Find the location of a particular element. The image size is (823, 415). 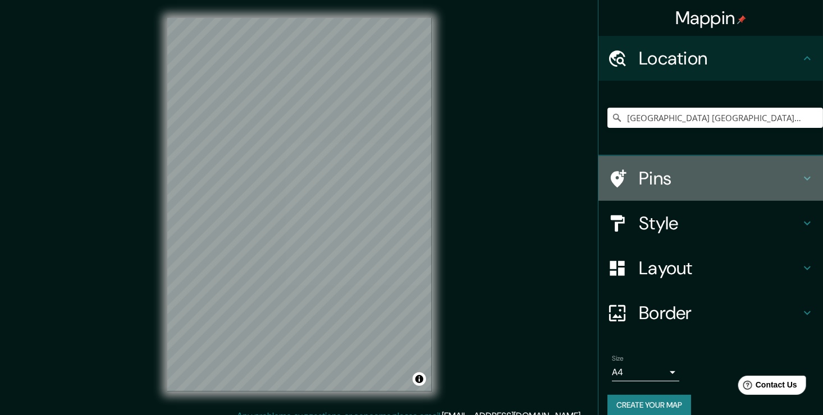

div: Location is located at coordinates (711, 58).